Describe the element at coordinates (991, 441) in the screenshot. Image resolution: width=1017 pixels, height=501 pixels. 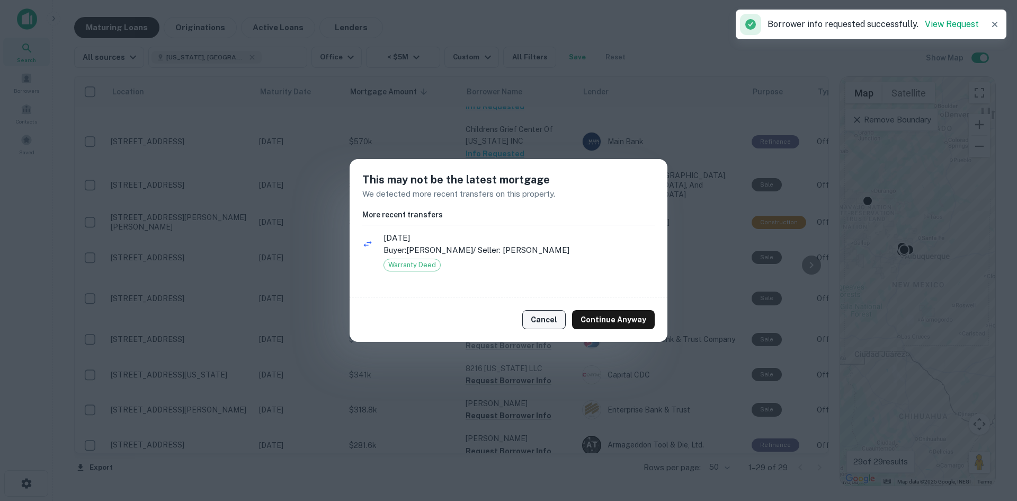
I see `div: Chat Widget` at that location.